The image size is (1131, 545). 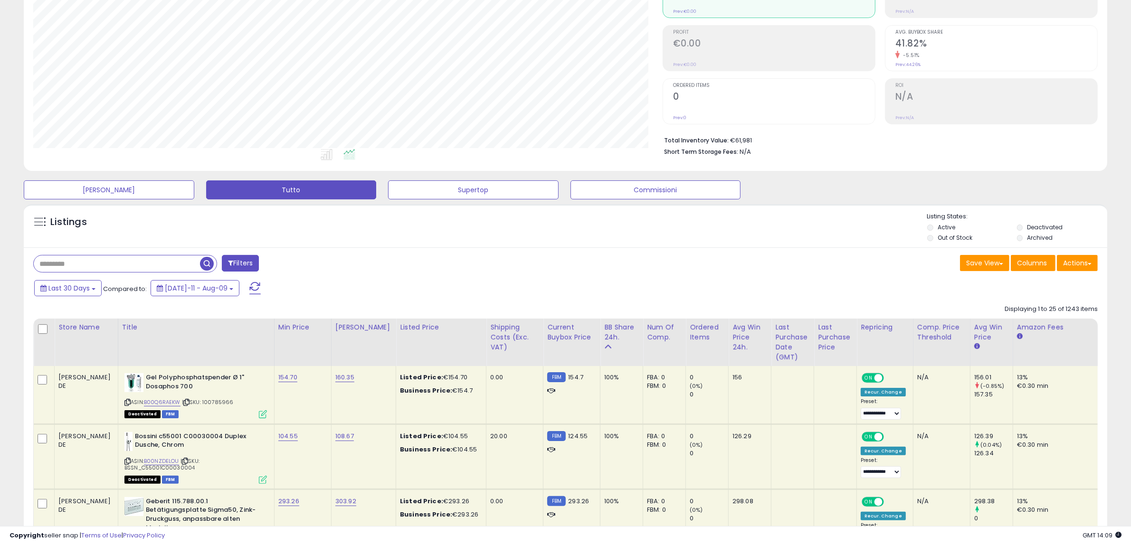 I want to click on a: Terms of Use, so click(x=101, y=535).